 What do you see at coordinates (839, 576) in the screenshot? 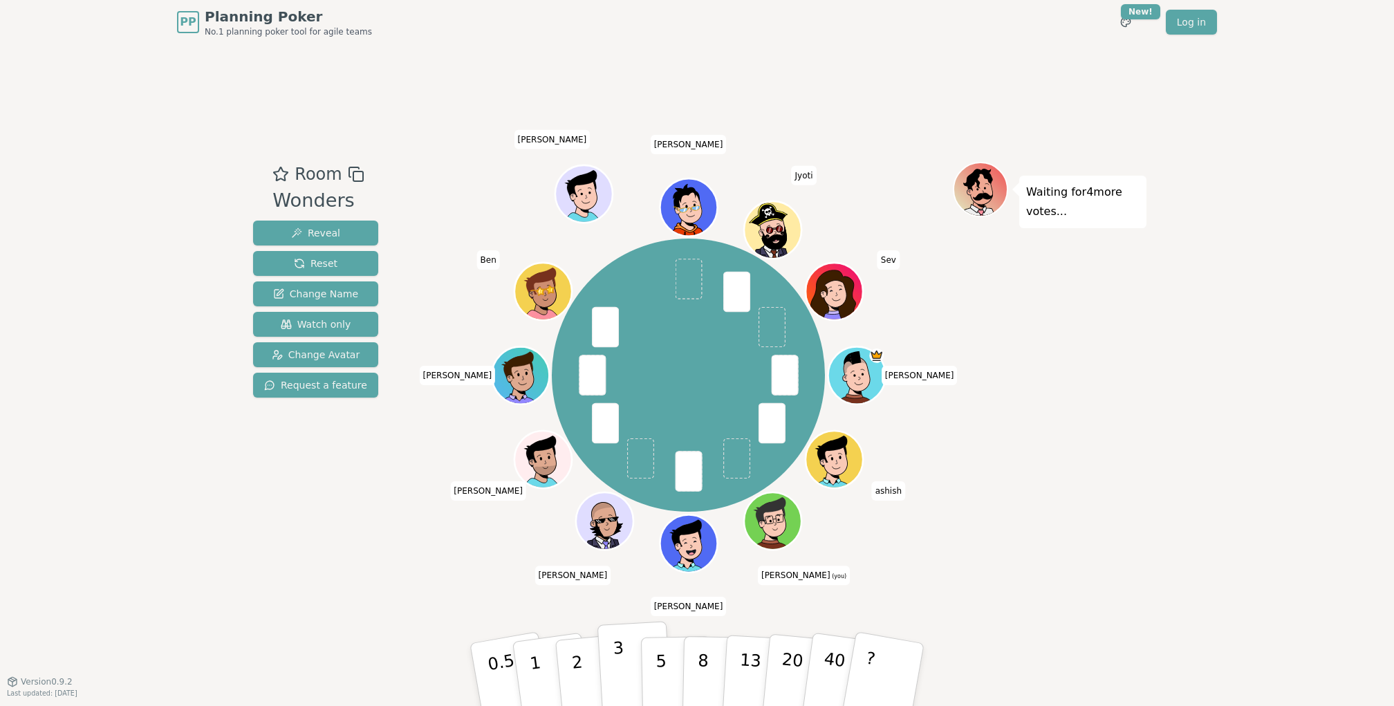
I see `span: (you)` at bounding box center [839, 576].